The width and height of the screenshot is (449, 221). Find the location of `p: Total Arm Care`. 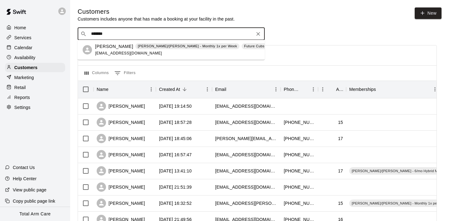

p: Total Arm Care is located at coordinates (35, 214).